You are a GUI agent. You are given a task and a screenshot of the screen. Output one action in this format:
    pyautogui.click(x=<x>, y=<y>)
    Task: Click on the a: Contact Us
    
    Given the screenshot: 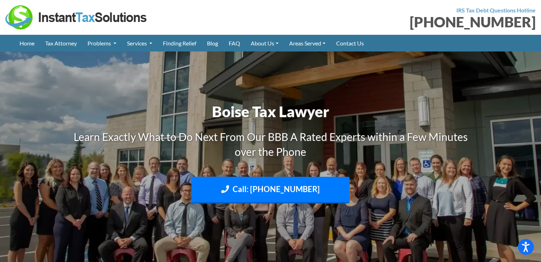 What is the action you would take?
    pyautogui.click(x=350, y=43)
    